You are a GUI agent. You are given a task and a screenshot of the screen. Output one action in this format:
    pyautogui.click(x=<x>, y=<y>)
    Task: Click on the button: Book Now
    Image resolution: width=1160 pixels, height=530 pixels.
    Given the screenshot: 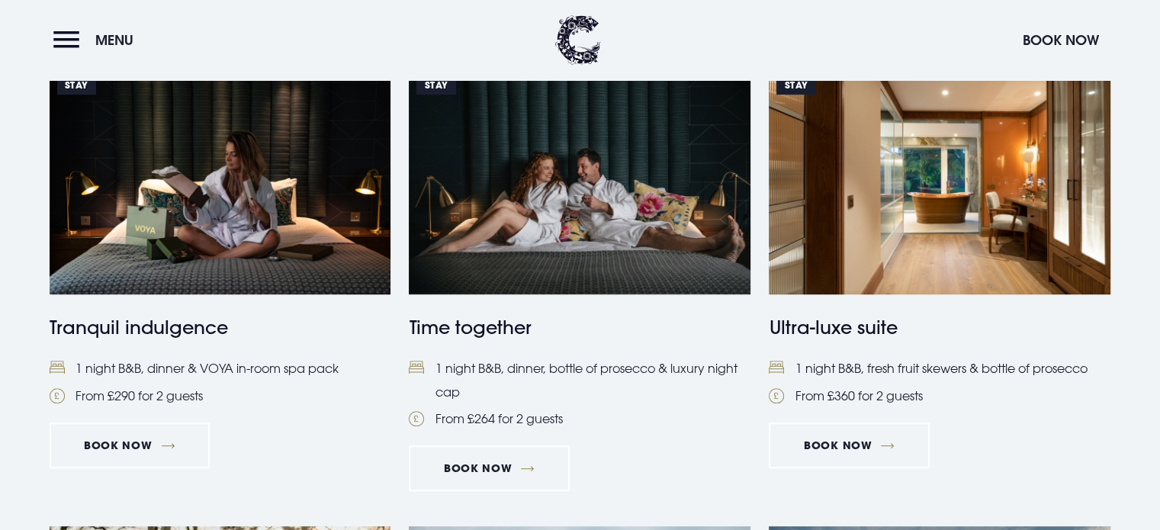 What is the action you would take?
    pyautogui.click(x=1061, y=40)
    